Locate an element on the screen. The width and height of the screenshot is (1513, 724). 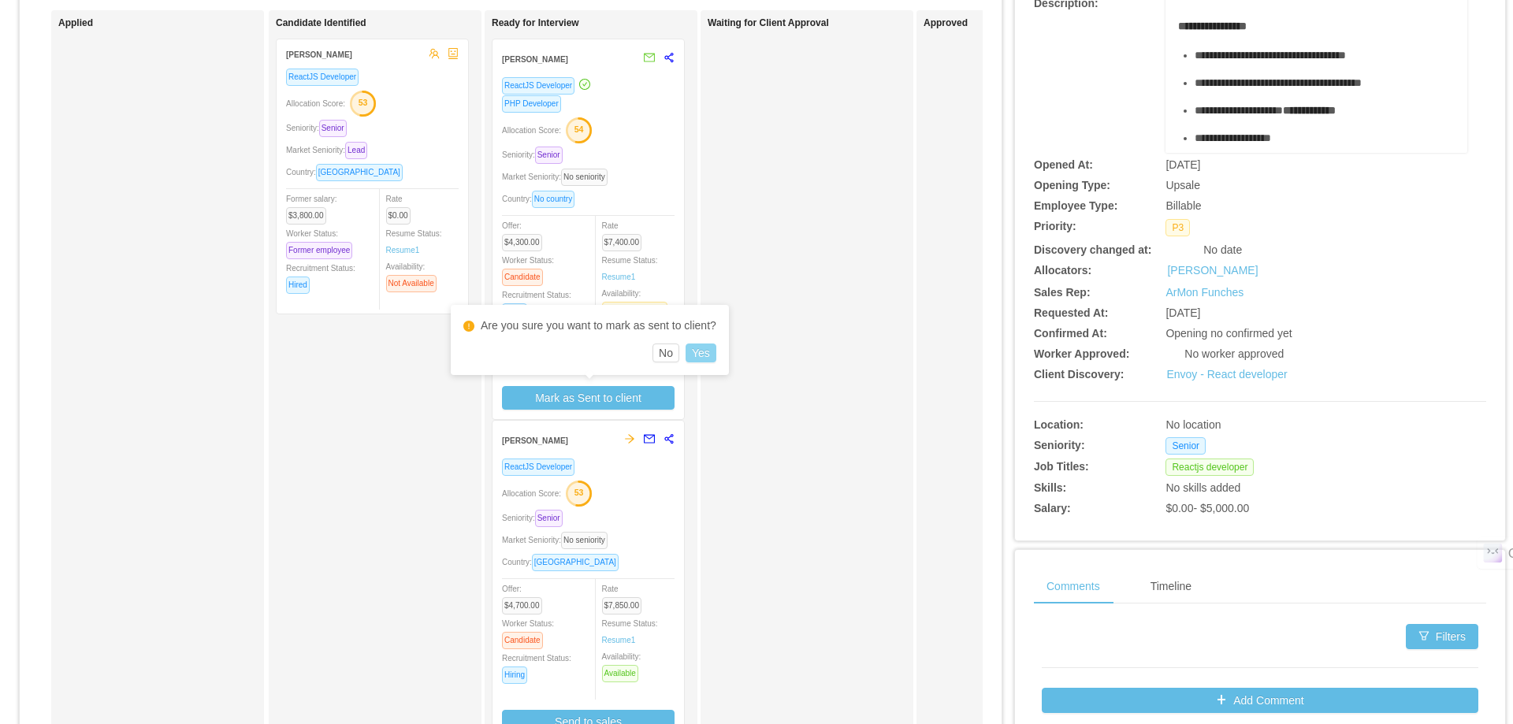
b: Sales Rep: is located at coordinates (1062, 292).